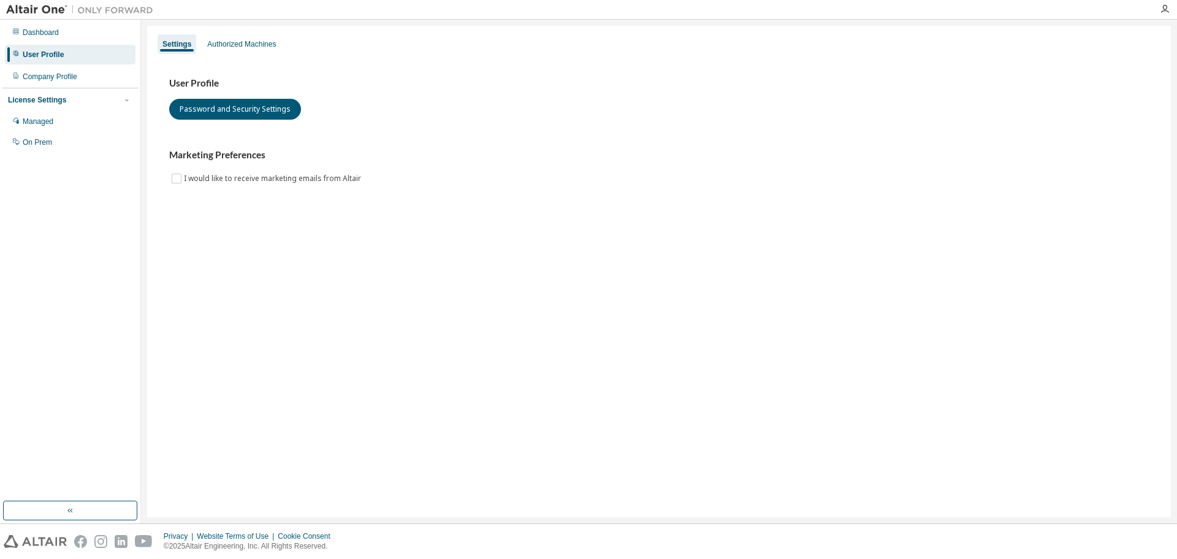 Image resolution: width=1177 pixels, height=559 pixels. What do you see at coordinates (35, 541) in the screenshot?
I see `img: altair_logo.svg` at bounding box center [35, 541].